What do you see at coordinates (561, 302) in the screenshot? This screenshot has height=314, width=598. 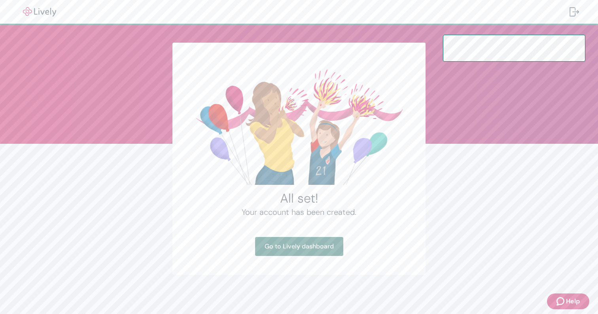 I see `svg: Zendesk support icon` at bounding box center [561, 302].